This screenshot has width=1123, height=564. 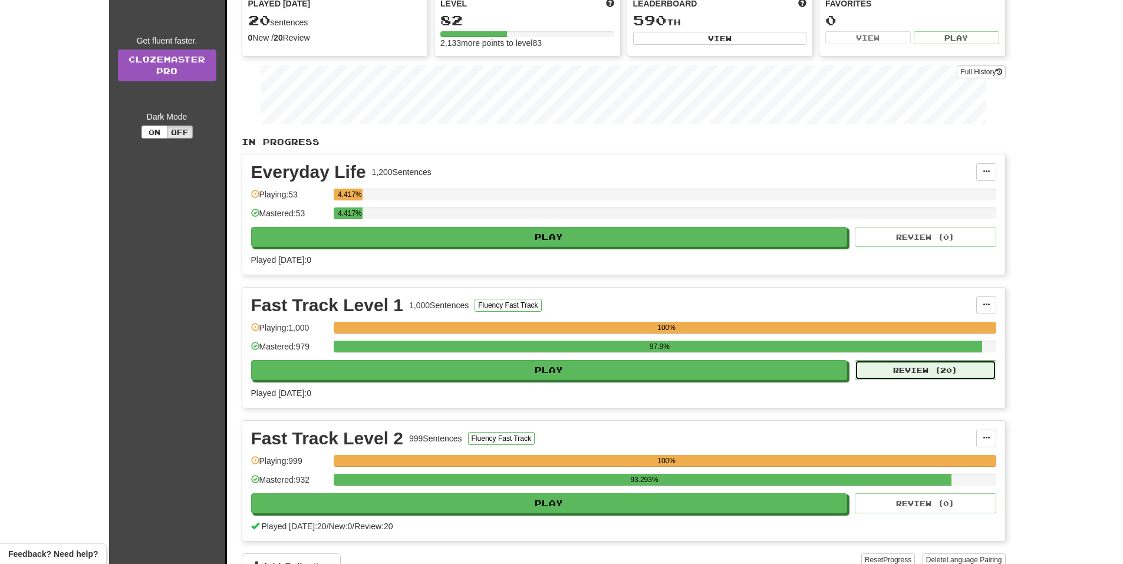 What do you see at coordinates (290, 484) in the screenshot?
I see `div: Mastered: 932` at bounding box center [290, 484].